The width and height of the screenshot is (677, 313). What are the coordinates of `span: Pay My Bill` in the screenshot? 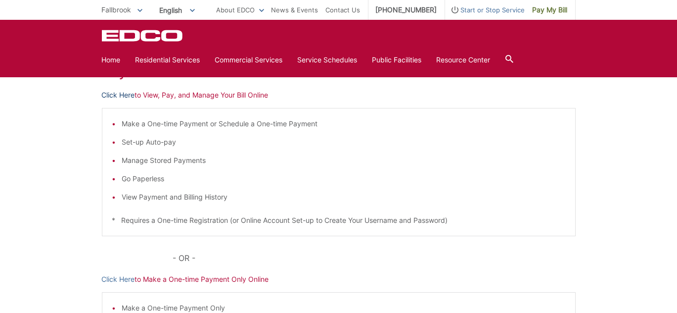 It's located at (550, 10).